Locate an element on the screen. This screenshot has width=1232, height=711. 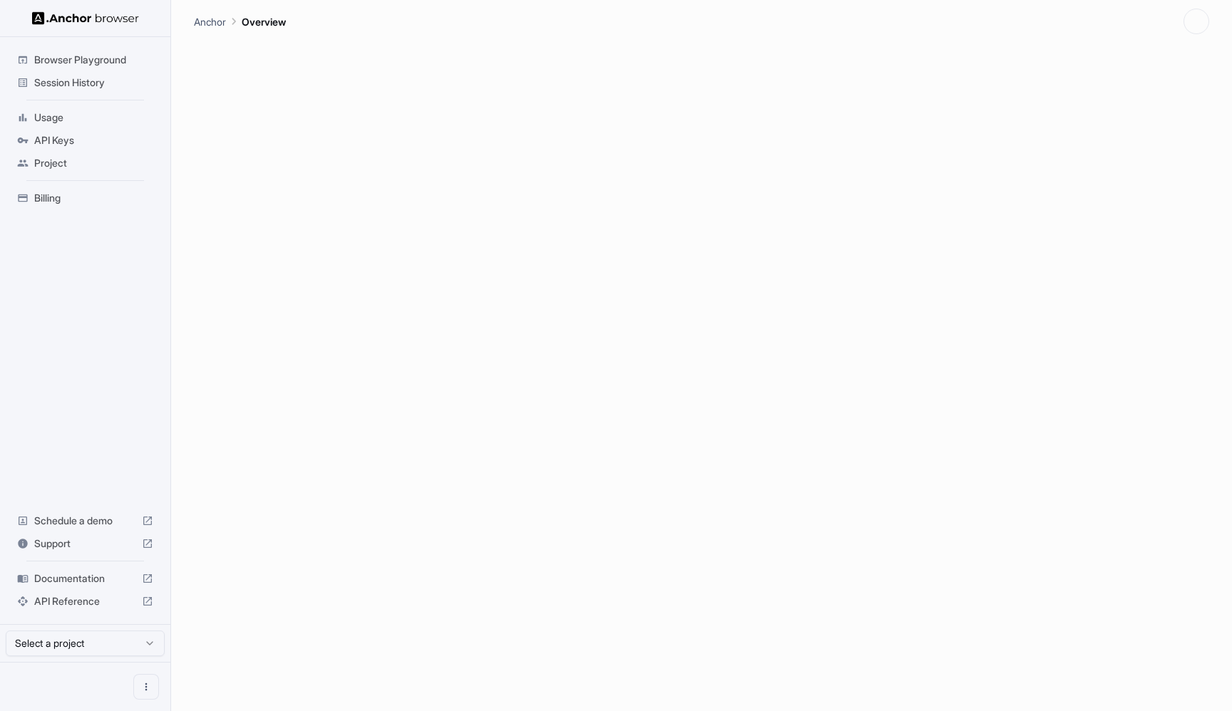
div: API Keys is located at coordinates (85, 140).